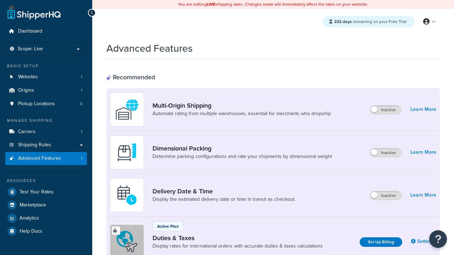  I want to click on span: Carriers, so click(27, 132).